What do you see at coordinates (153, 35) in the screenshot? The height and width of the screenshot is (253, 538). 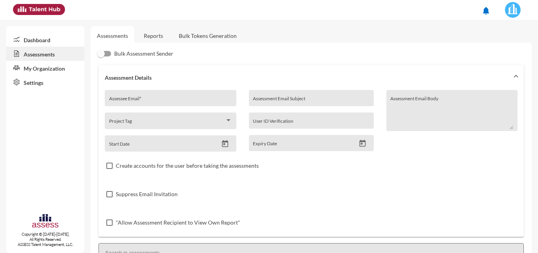 I see `a: Reports` at bounding box center [153, 35].